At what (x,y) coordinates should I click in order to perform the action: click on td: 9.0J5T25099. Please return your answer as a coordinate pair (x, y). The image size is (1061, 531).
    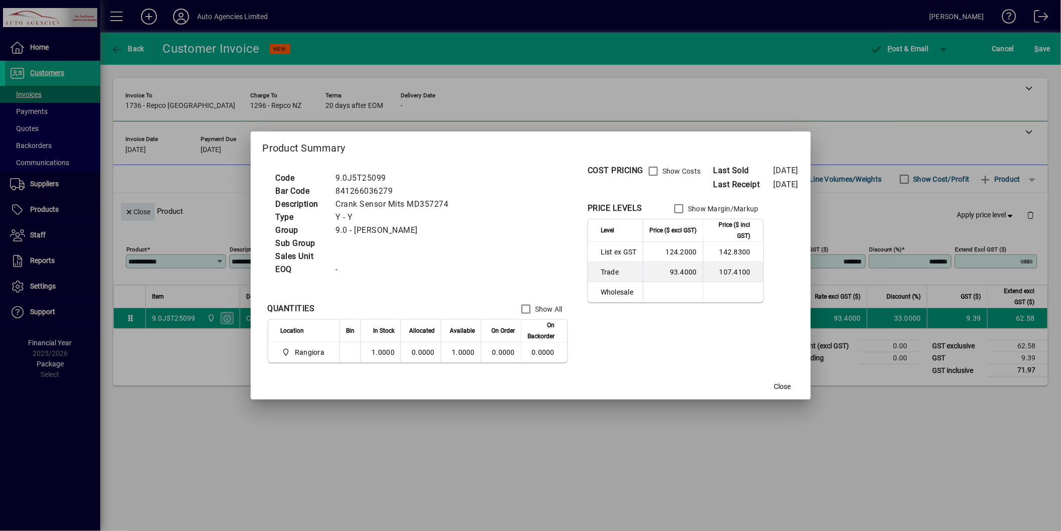
    Looking at the image, I should click on (396, 178).